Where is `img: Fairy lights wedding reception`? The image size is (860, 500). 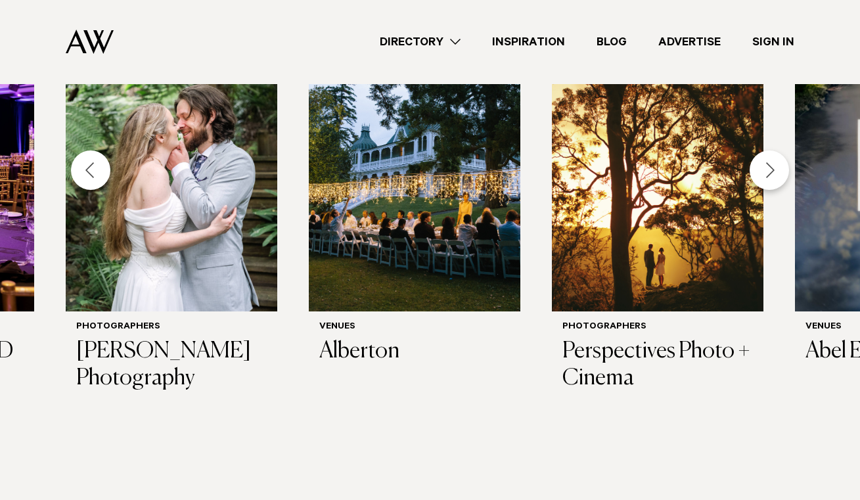 img: Fairy lights wedding reception is located at coordinates (414, 169).